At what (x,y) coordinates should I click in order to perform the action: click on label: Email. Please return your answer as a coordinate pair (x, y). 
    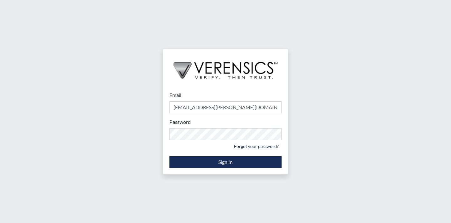
    Looking at the image, I should click on (175, 95).